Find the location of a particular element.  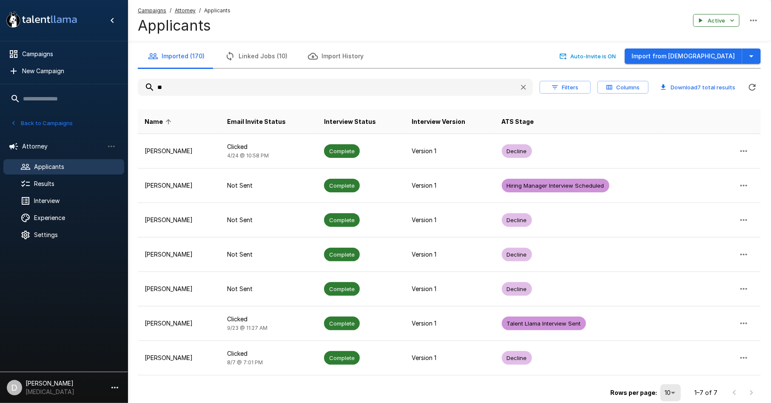

button: Active is located at coordinates (716, 20).